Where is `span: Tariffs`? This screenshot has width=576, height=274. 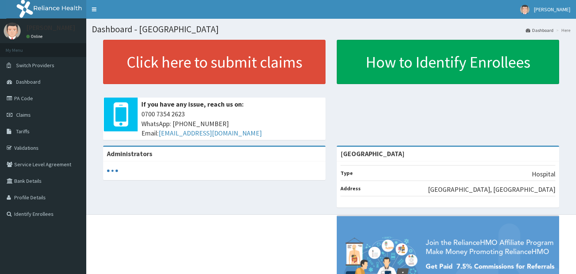
span: Tariffs is located at coordinates (23, 131).